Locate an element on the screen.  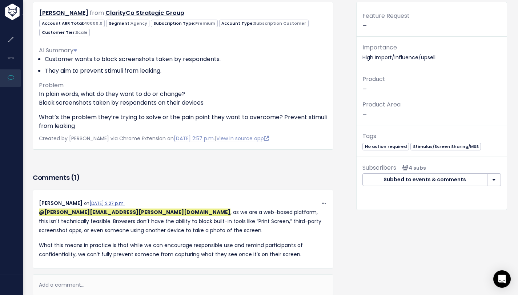
span: Segment: is located at coordinates (128, 23).